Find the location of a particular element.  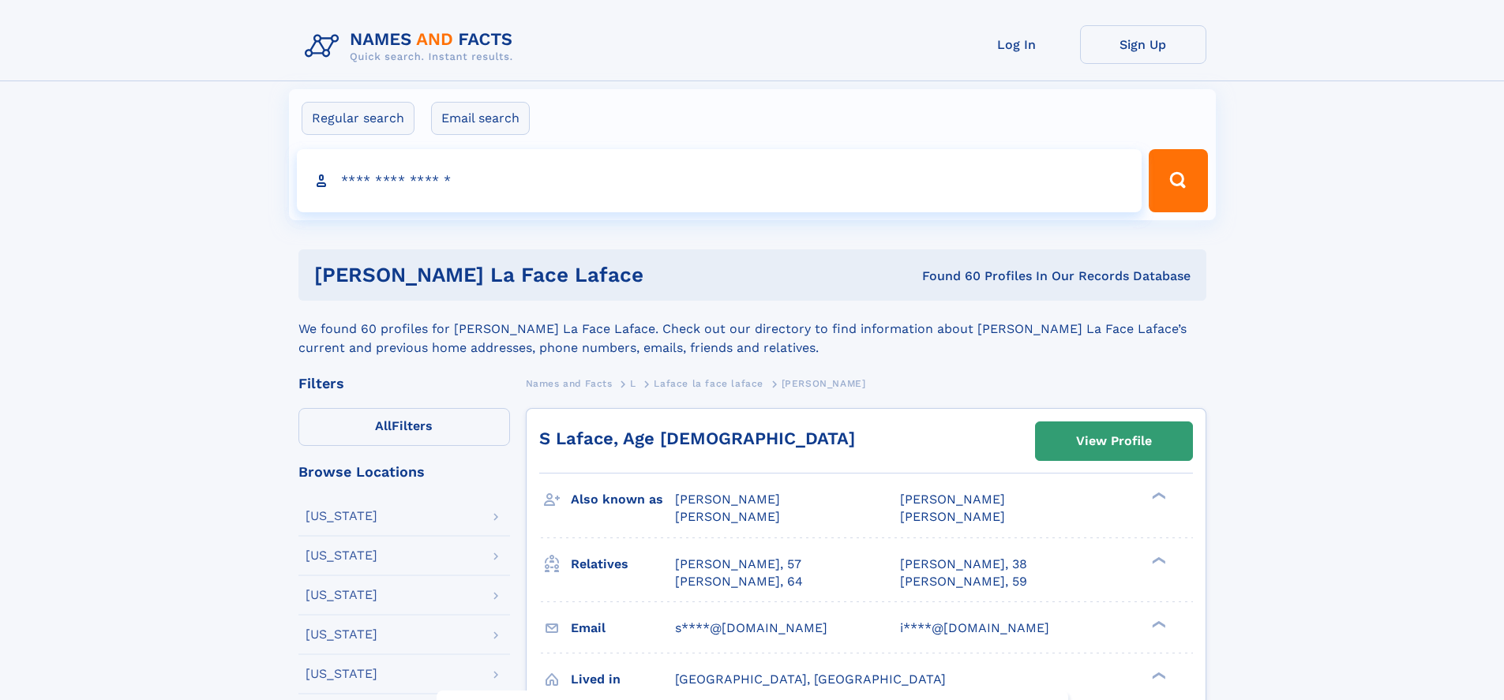

div: Found 60 Profiles In Our Records Database is located at coordinates (986, 276).